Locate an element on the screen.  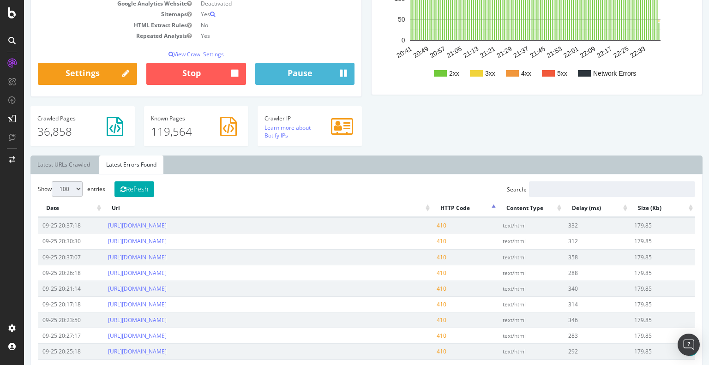
td: 332 is located at coordinates (573, 225).